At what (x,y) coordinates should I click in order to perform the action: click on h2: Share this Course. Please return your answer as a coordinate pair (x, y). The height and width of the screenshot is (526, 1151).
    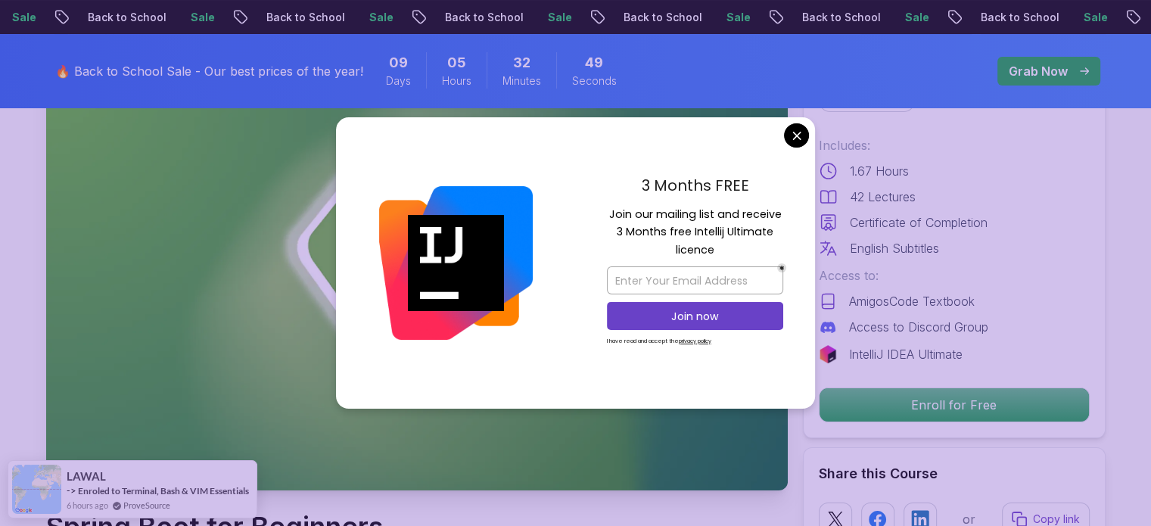
    Looking at the image, I should click on (955, 474).